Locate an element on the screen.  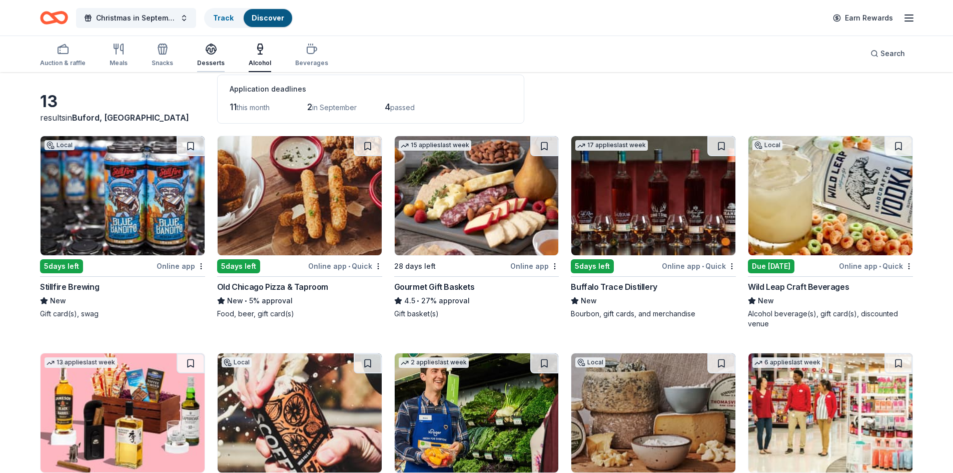
div: 6 applies last week is located at coordinates (787, 362).